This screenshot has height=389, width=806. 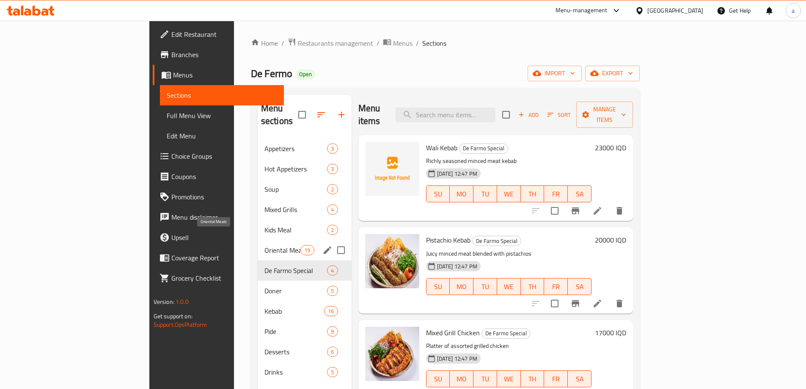 I want to click on button: TH, so click(x=533, y=379).